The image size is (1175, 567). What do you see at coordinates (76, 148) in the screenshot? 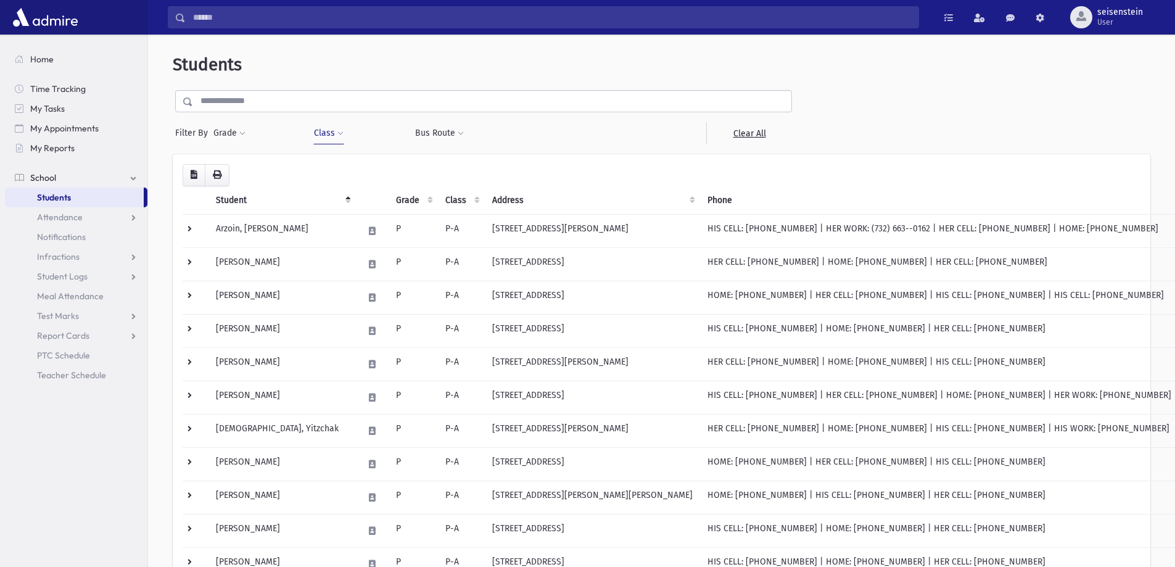
I see `a: My Reports` at bounding box center [76, 148].